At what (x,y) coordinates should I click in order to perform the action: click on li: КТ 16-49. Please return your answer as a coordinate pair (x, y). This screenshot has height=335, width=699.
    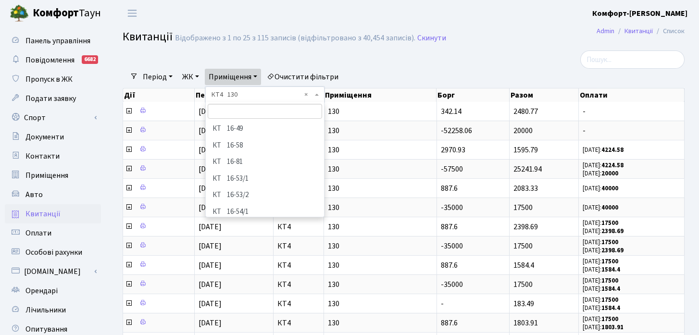
    Looking at the image, I should click on (265, 129).